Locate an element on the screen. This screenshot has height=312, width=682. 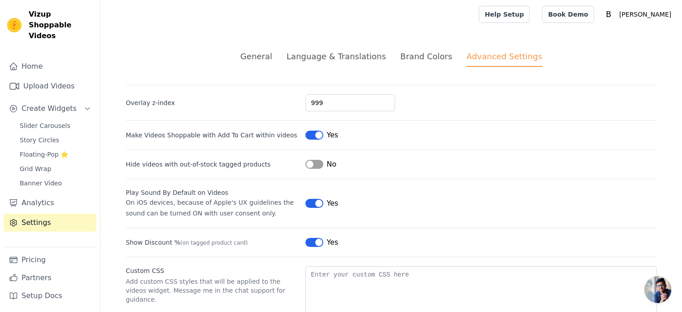
span: On iOS devices, because of Apple's UX guidelines the sound can be turned ON with user consent only. is located at coordinates (210, 208).